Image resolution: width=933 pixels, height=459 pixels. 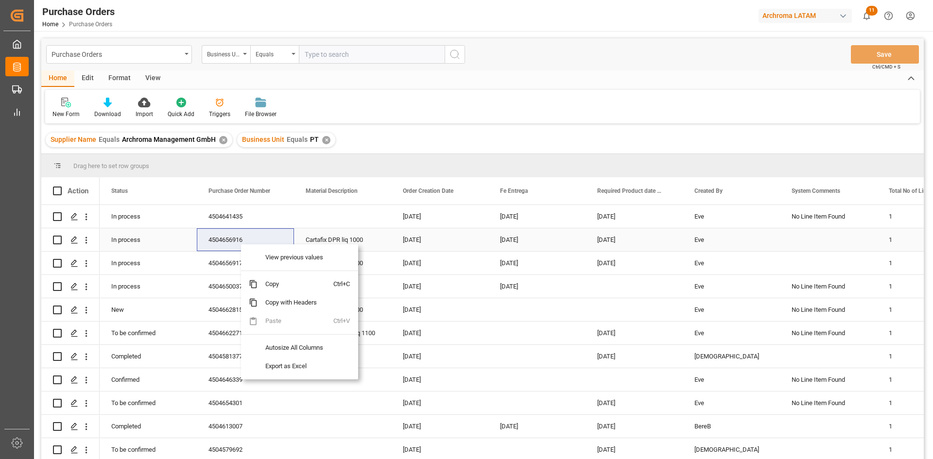 What do you see at coordinates (630, 191) in the screenshot?
I see `span: Required Product date (AB)` at bounding box center [630, 191].